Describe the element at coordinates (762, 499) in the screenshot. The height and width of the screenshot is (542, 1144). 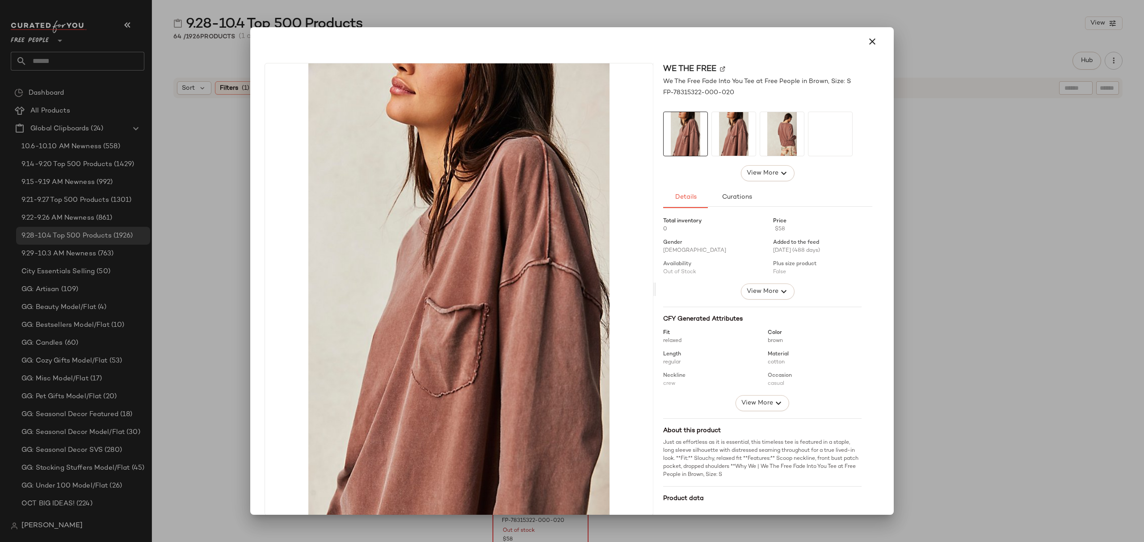
I see `div: Product data` at that location.